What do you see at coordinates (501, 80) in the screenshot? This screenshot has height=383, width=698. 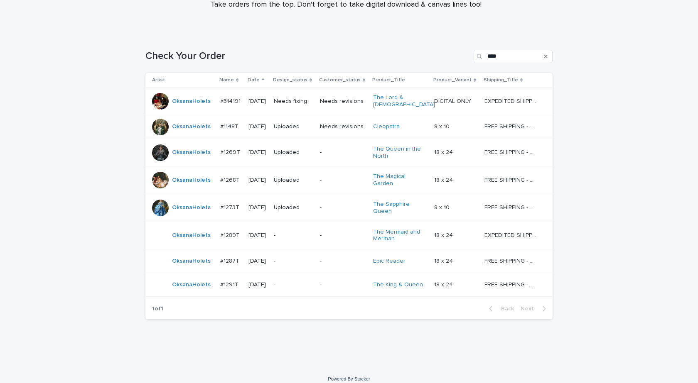 I see `p: Shipping_Title` at bounding box center [501, 80].